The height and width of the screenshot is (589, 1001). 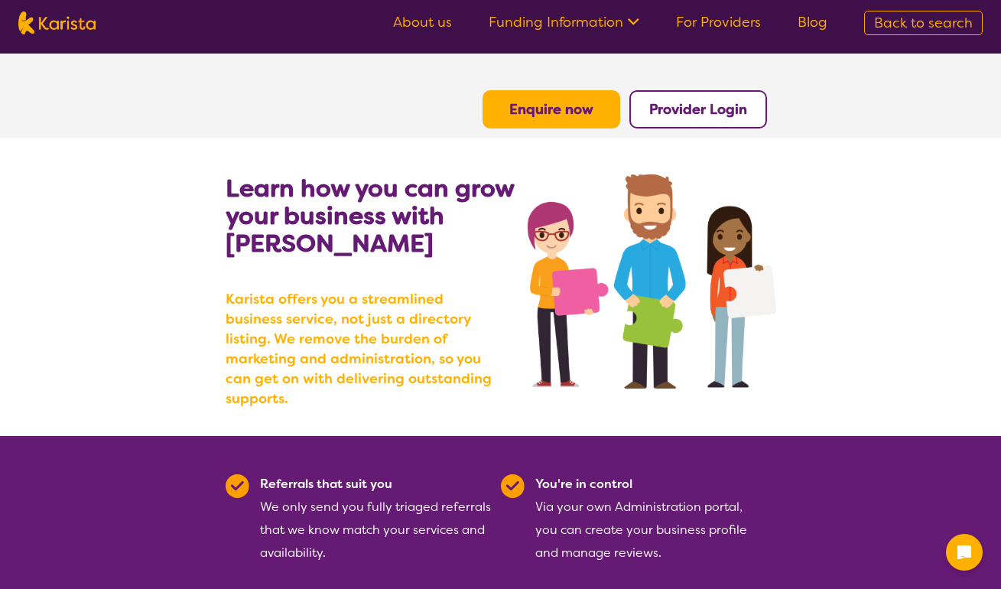 I want to click on a: Enquire now, so click(x=551, y=109).